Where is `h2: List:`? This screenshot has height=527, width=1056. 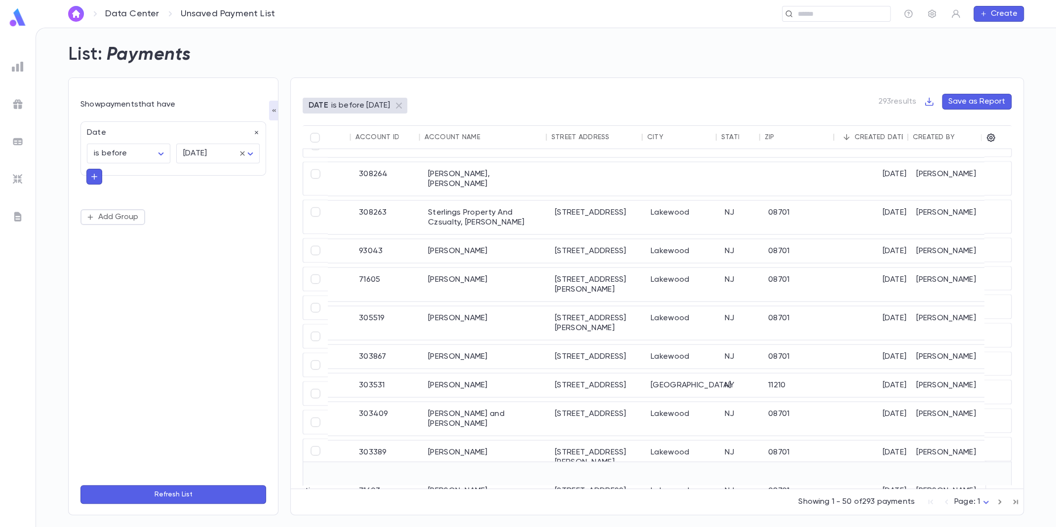
h2: List: is located at coordinates (85, 55).